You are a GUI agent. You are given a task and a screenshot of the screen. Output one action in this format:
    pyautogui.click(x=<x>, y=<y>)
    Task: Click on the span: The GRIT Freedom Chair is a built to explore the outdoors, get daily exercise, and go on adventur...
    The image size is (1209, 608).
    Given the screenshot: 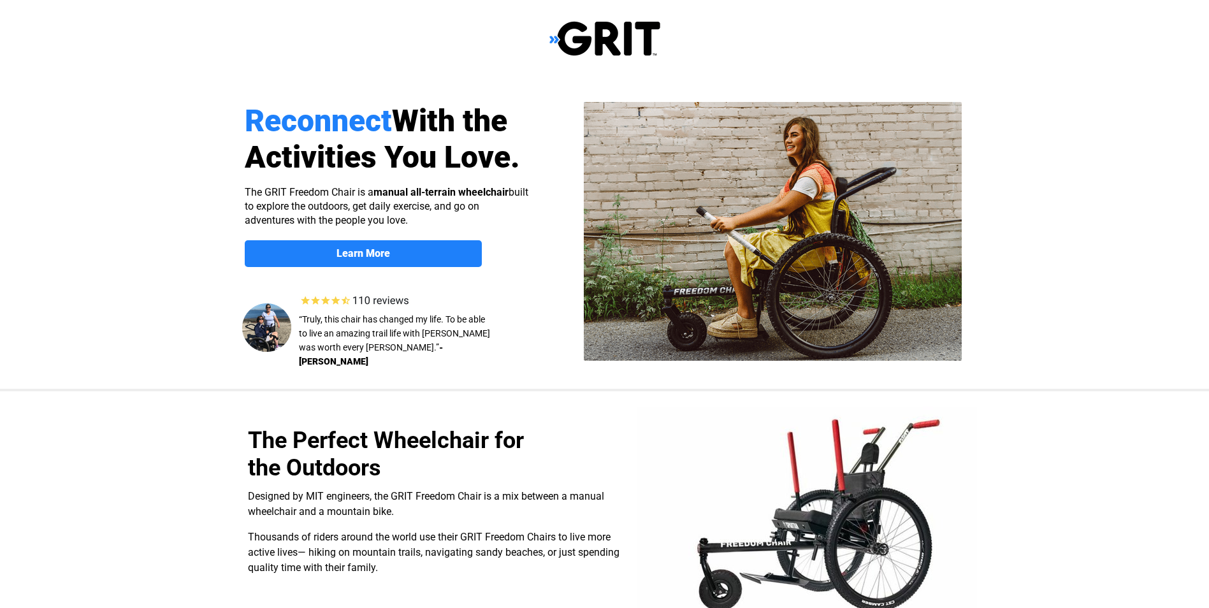 What is the action you would take?
    pyautogui.click(x=386, y=206)
    